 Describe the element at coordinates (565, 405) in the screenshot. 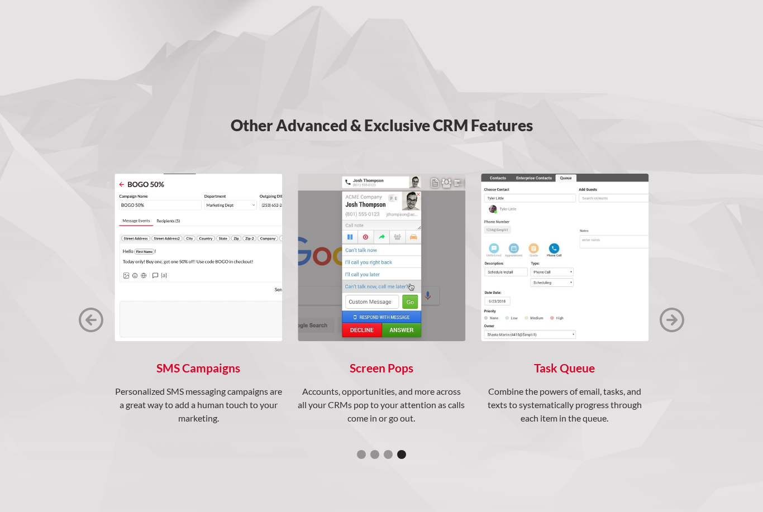

I see `p: Combine the powers of email, tasks, and texts to systematically progress through each item in the...` at that location.